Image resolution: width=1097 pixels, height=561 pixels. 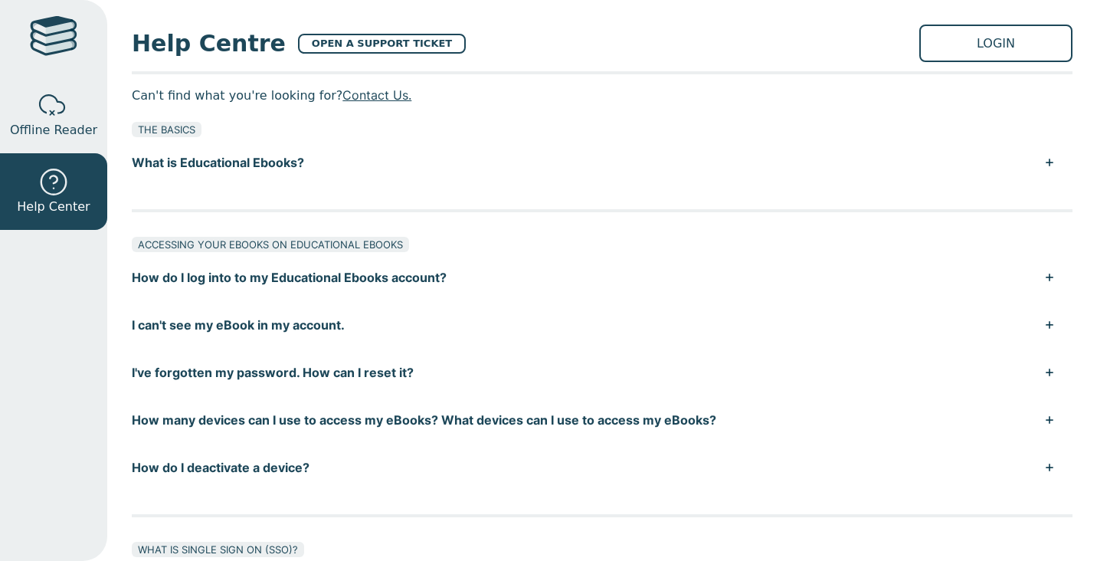 What do you see at coordinates (377, 95) in the screenshot?
I see `a: Contact Us.` at bounding box center [377, 95].